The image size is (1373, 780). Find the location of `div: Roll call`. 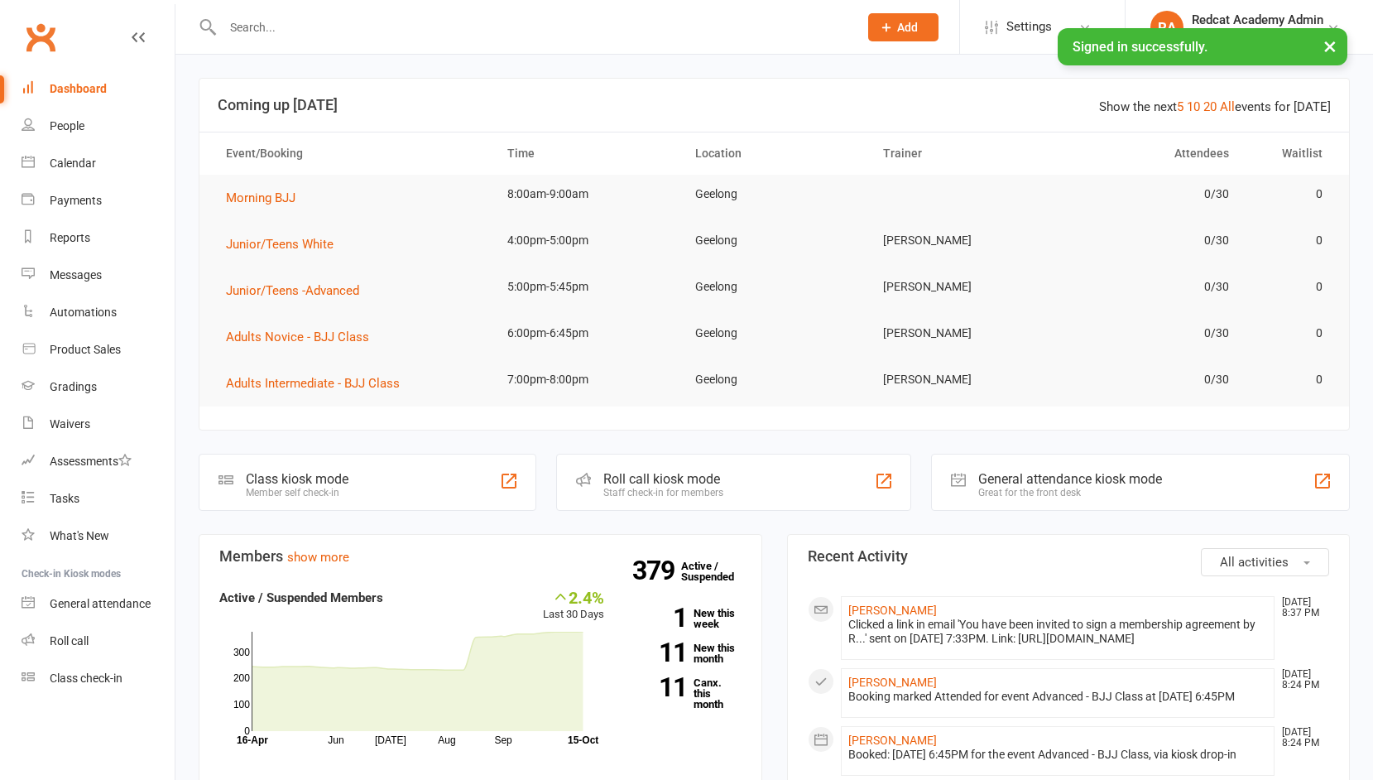

div: Roll call is located at coordinates (69, 641).